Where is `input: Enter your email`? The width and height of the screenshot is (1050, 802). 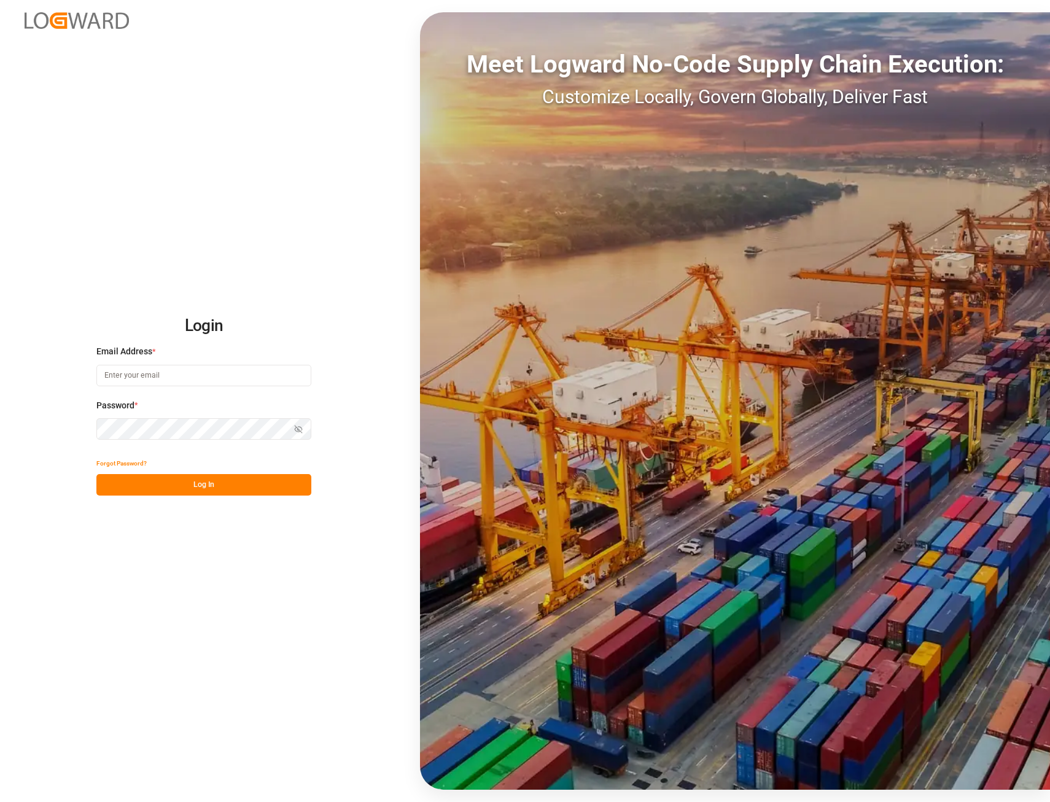
input: Enter your email is located at coordinates (204, 375).